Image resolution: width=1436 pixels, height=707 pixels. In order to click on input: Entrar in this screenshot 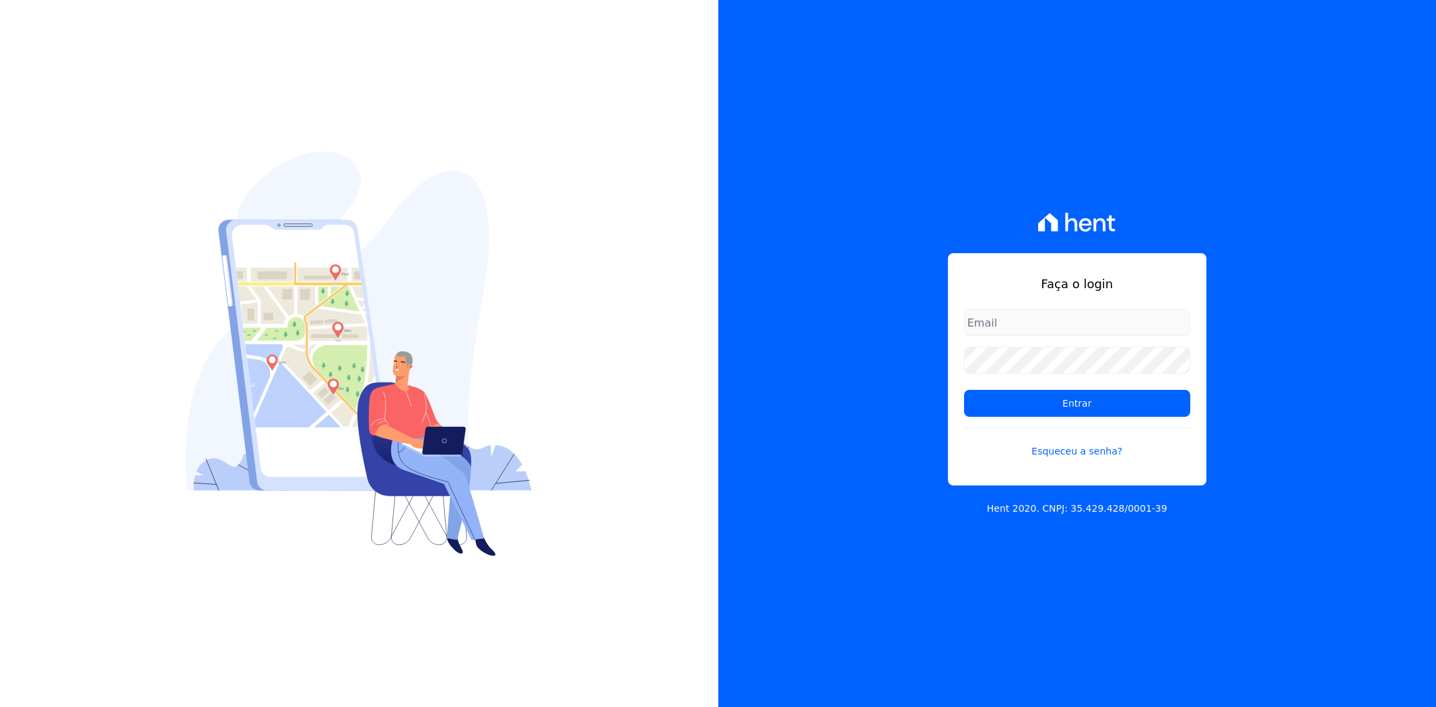, I will do `click(1077, 403)`.